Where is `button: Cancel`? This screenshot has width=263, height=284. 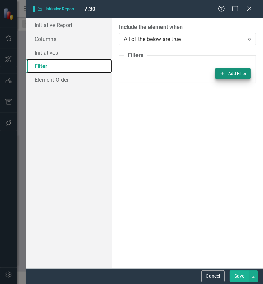
button: Cancel is located at coordinates (213, 276).